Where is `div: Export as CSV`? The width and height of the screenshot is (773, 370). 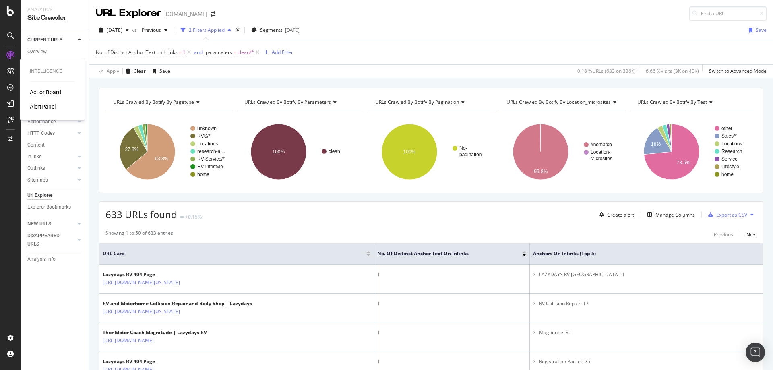
div: Export as CSV is located at coordinates (732, 215).